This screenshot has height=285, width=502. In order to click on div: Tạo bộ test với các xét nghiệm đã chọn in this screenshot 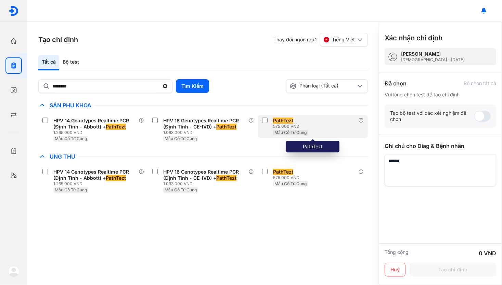, I will do `click(432, 116)`.